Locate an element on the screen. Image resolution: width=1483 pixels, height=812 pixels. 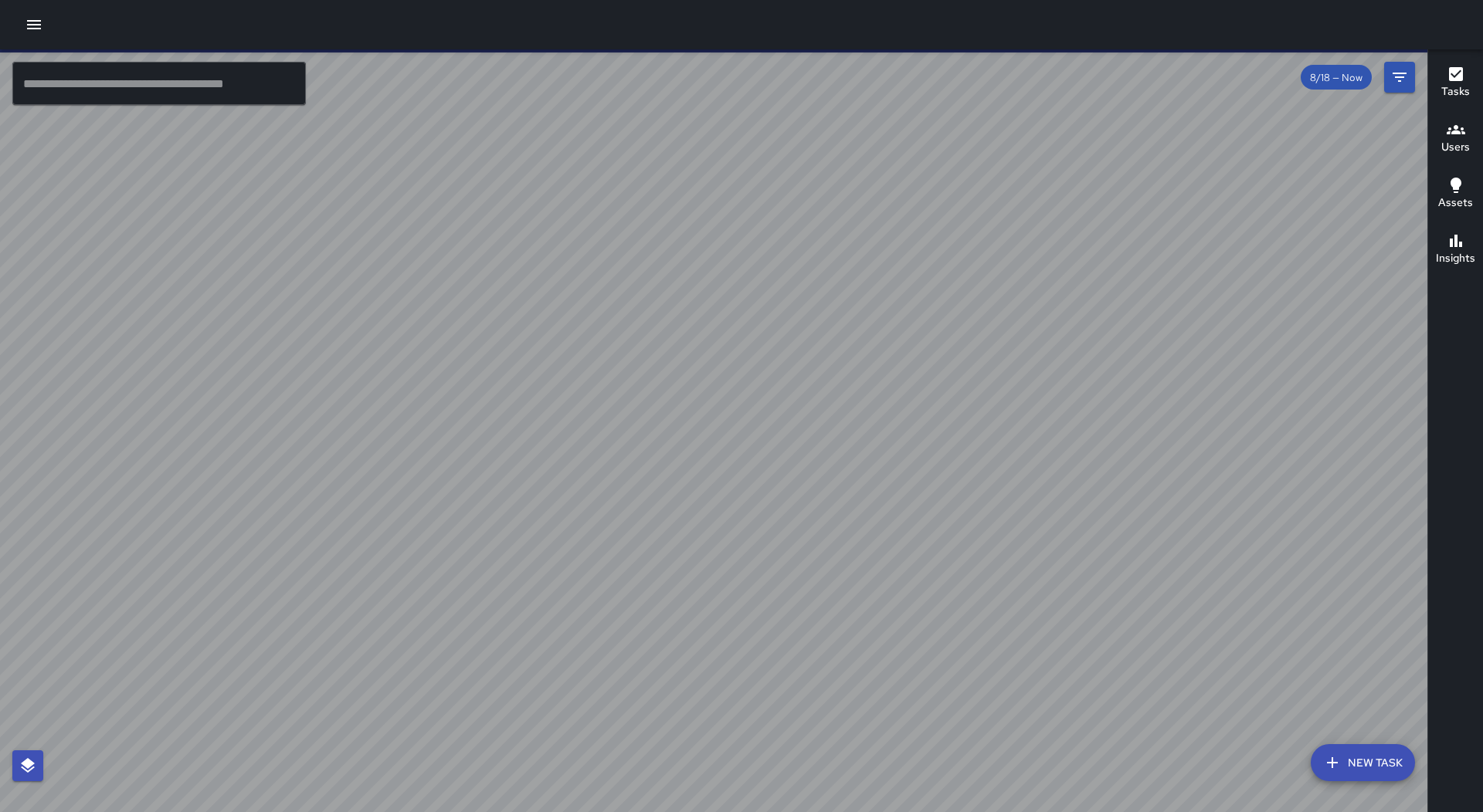
h6: Users is located at coordinates (1454, 147).